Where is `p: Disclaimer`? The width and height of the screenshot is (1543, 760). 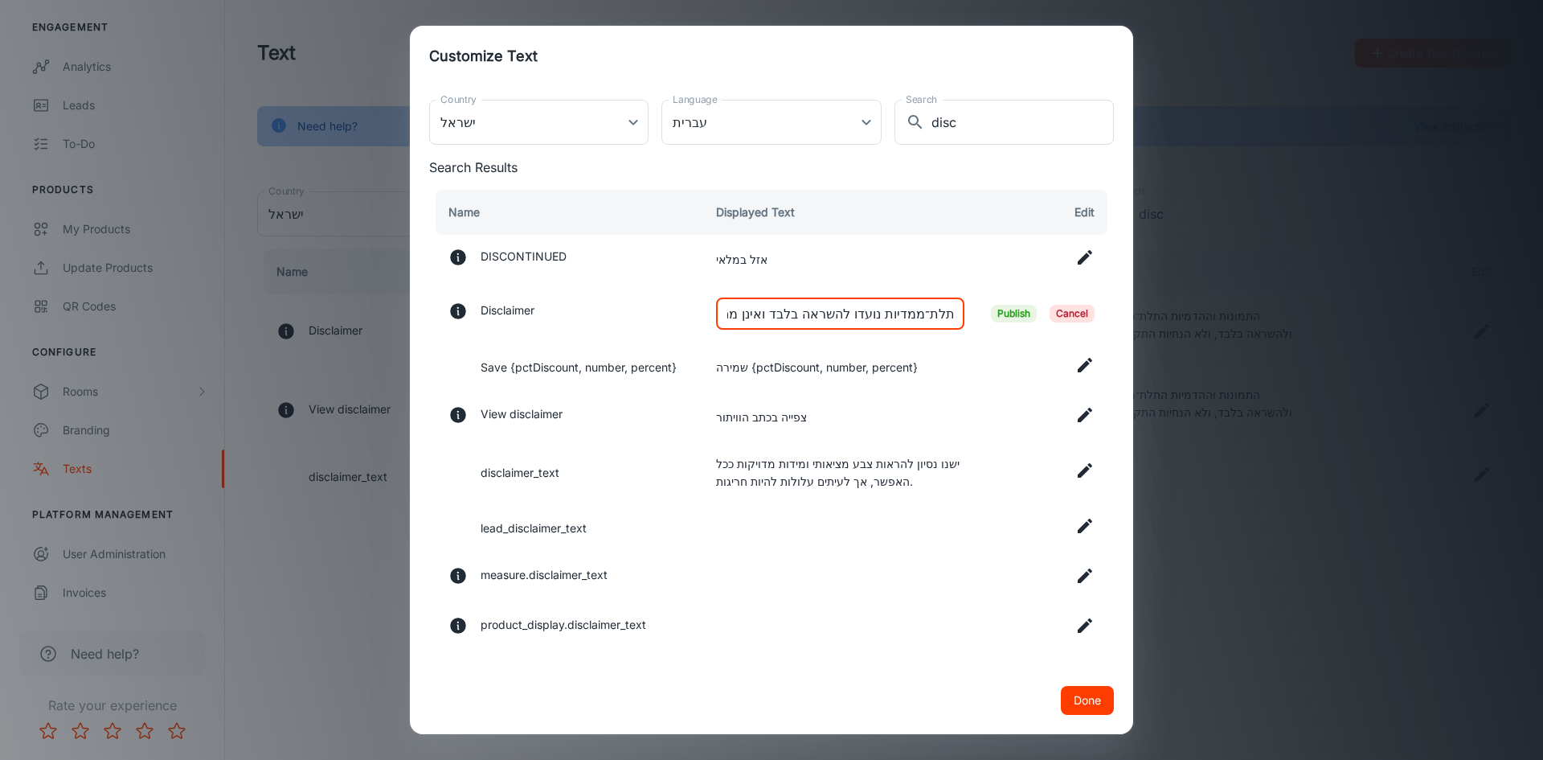
p: Disclaimer is located at coordinates (507, 313).